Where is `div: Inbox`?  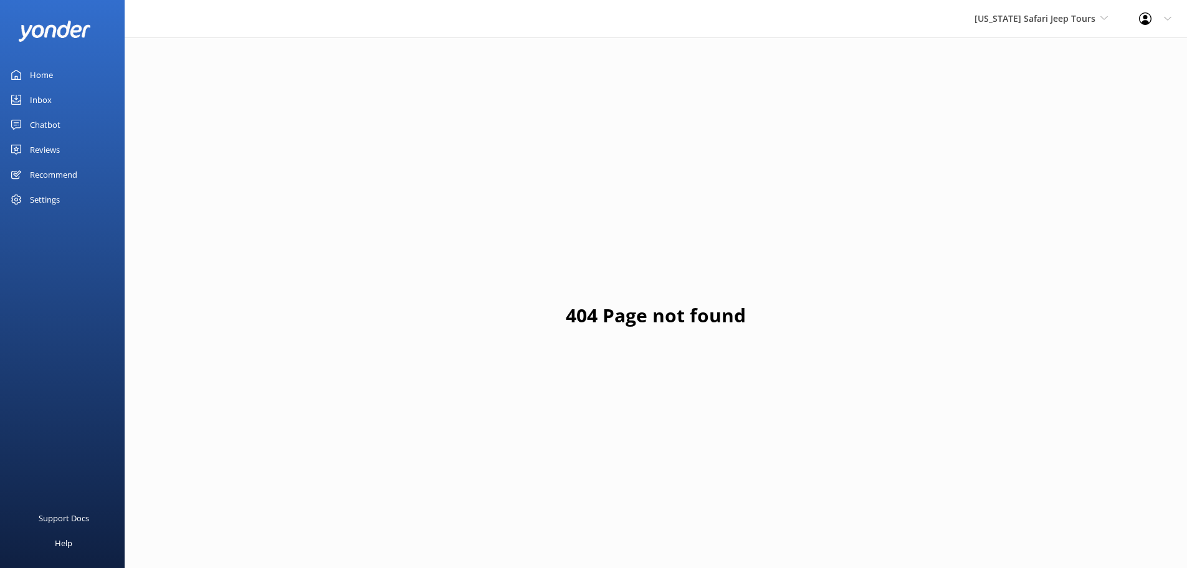
div: Inbox is located at coordinates (40, 100).